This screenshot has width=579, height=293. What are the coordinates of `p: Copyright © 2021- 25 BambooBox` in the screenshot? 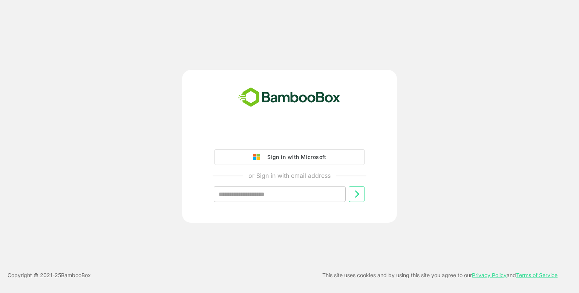 It's located at (49, 275).